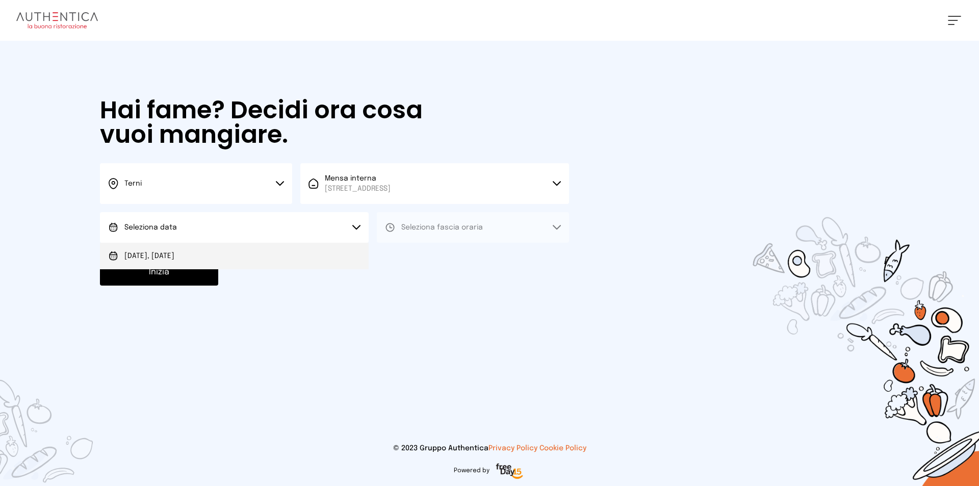  Describe the element at coordinates (472, 471) in the screenshot. I see `span: Powered by` at that location.